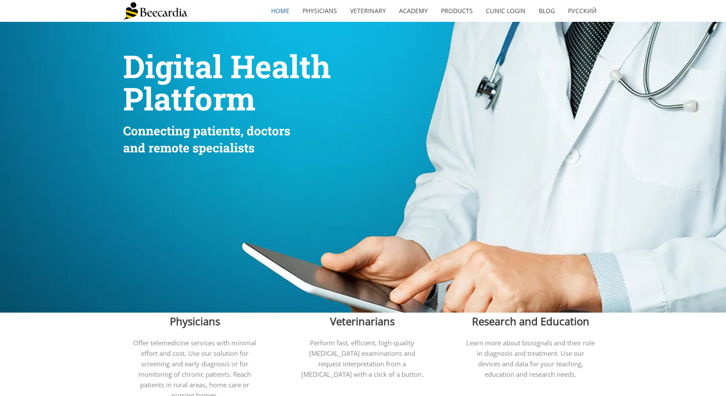 This screenshot has width=726, height=396. I want to click on a: Veterinary, so click(368, 11).